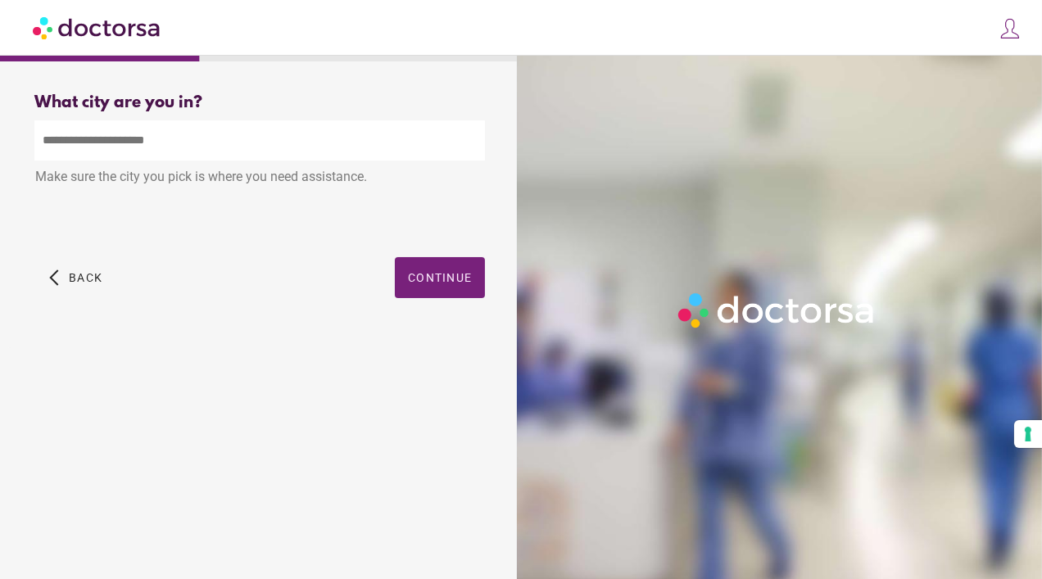 The width and height of the screenshot is (1042, 579). Describe the element at coordinates (75, 278) in the screenshot. I see `button: arrow_back_ios Back` at that location.